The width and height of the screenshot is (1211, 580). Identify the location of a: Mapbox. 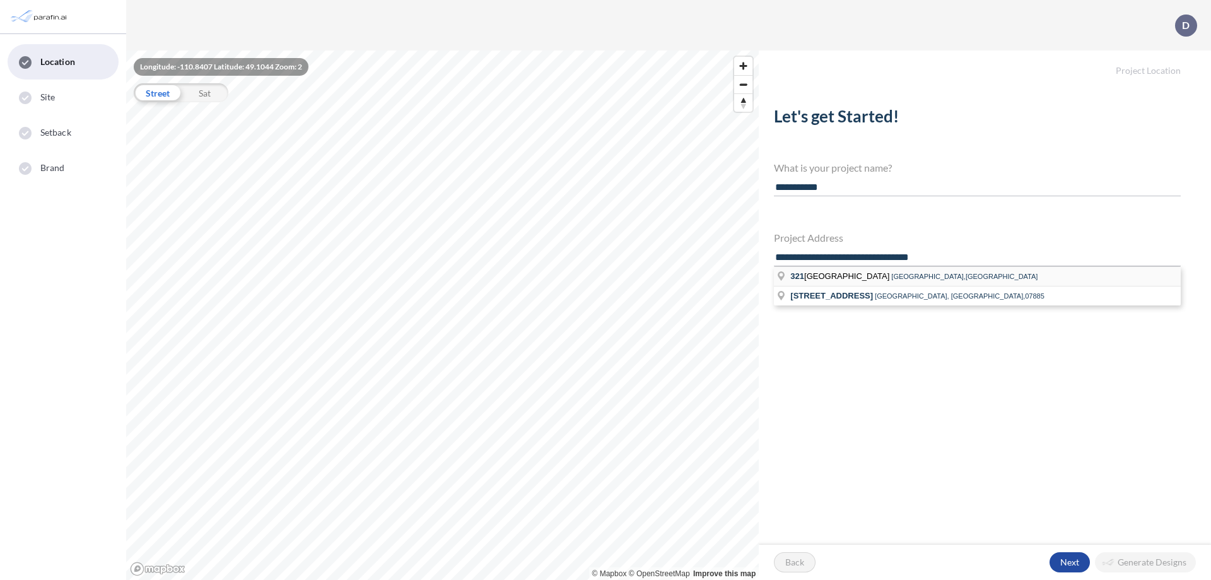
(609, 573).